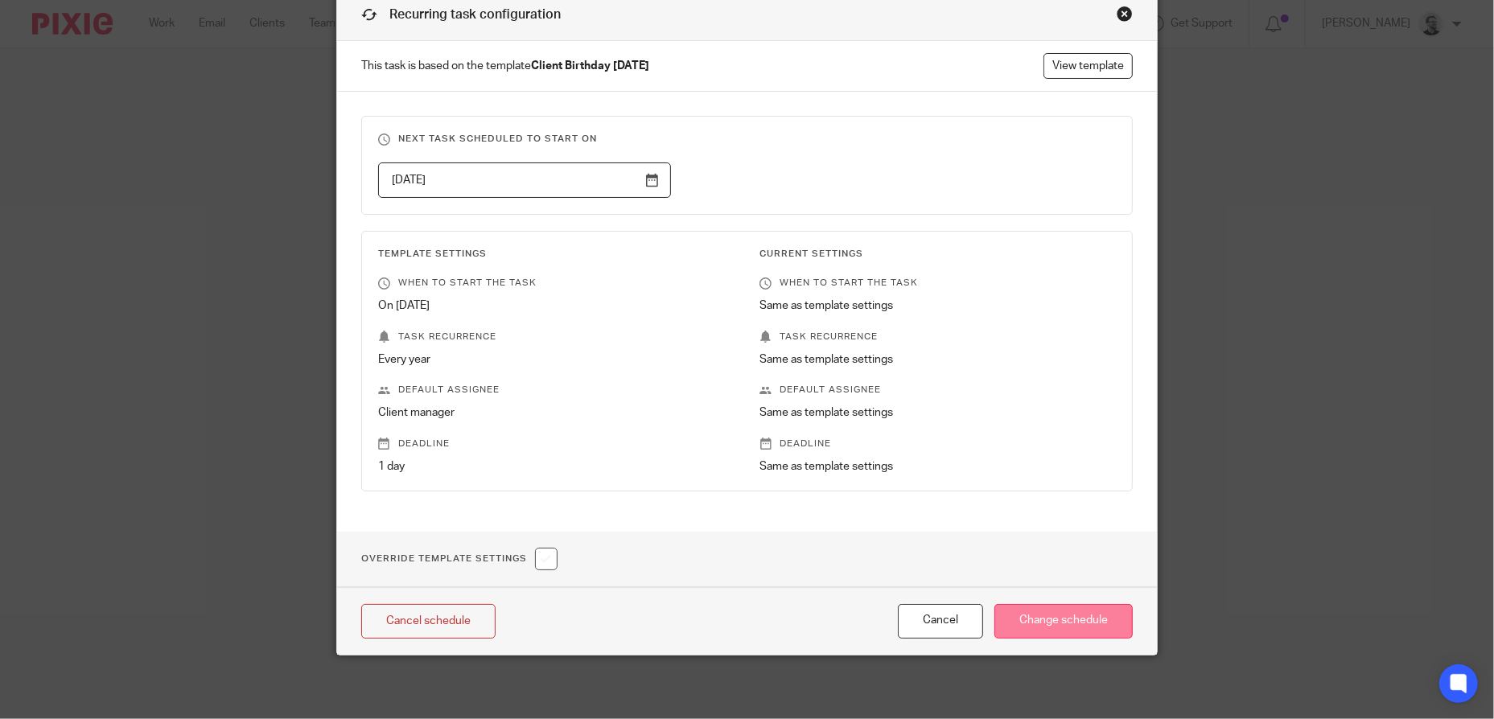 Image resolution: width=1494 pixels, height=719 pixels. Describe the element at coordinates (525, 180) in the screenshot. I see `input: Use the arrow keys to pick a date` at that location.